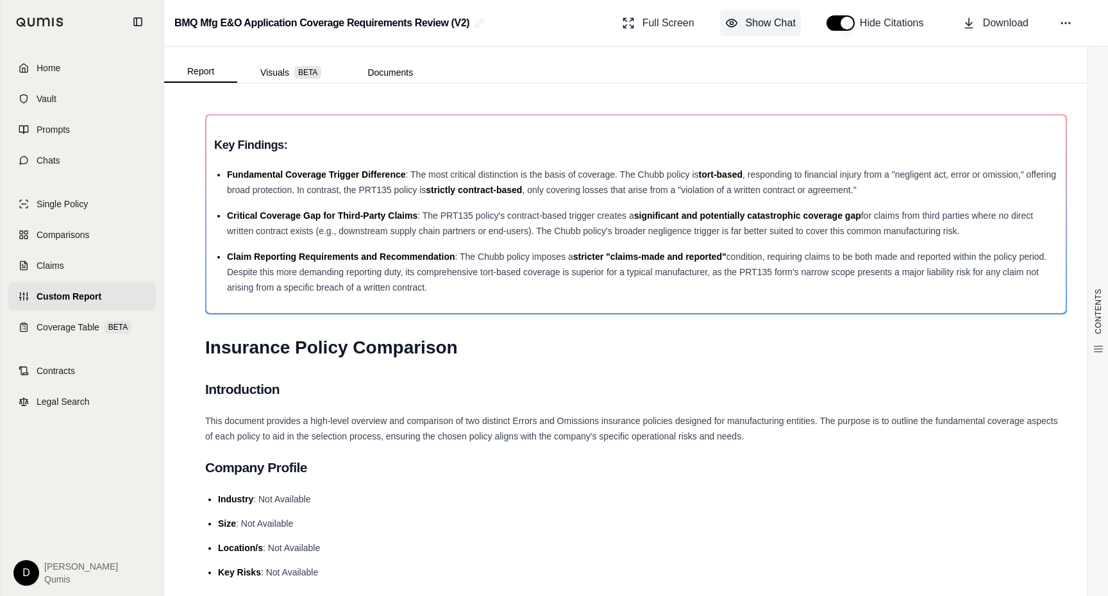 This screenshot has height=596, width=1108. What do you see at coordinates (636, 145) in the screenshot?
I see `h3: Key Findings:` at bounding box center [636, 145].